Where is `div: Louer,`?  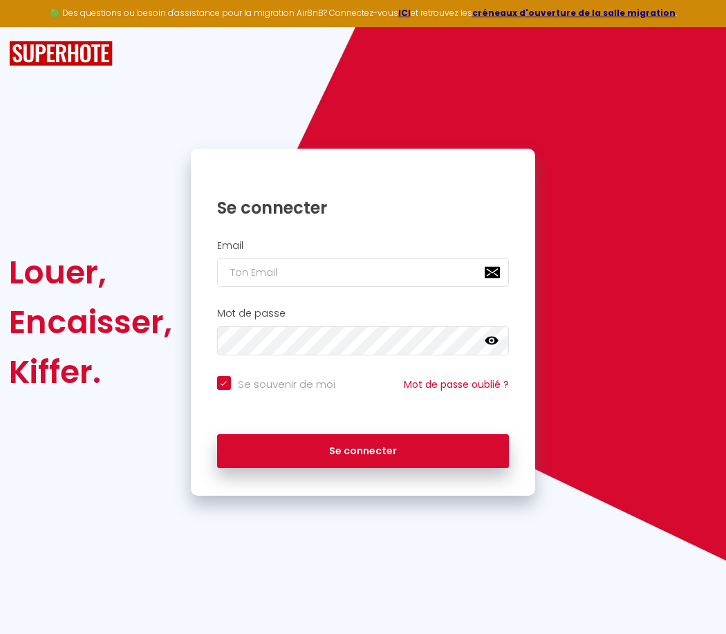
div: Louer, is located at coordinates (91, 272).